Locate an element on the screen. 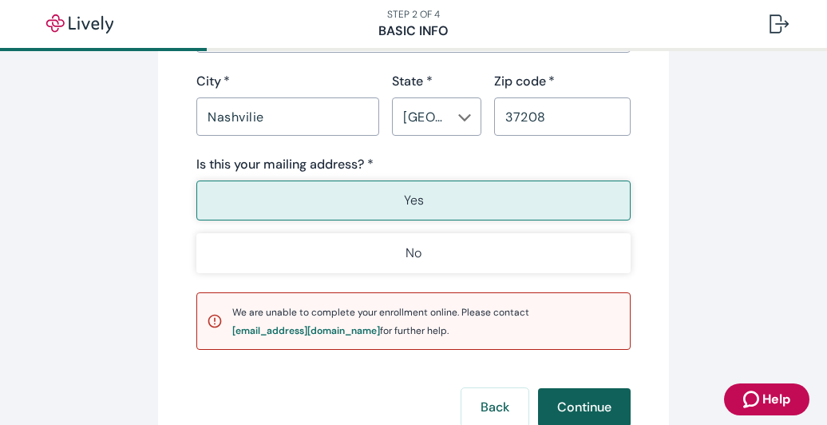 The height and width of the screenshot is (425, 827). button: No is located at coordinates (414, 253).